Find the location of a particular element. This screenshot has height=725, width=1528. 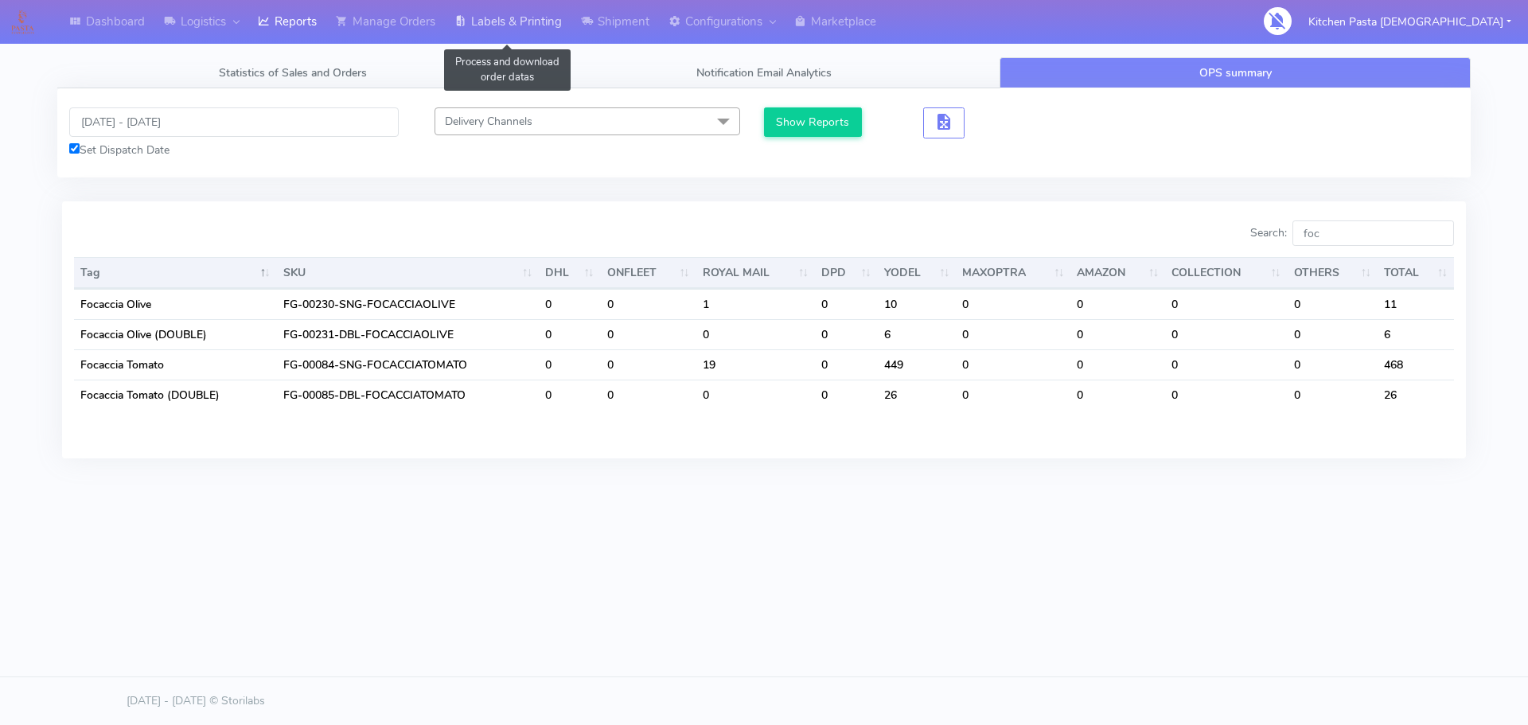

th: DHL : activate to sort column ascending is located at coordinates (569, 273).